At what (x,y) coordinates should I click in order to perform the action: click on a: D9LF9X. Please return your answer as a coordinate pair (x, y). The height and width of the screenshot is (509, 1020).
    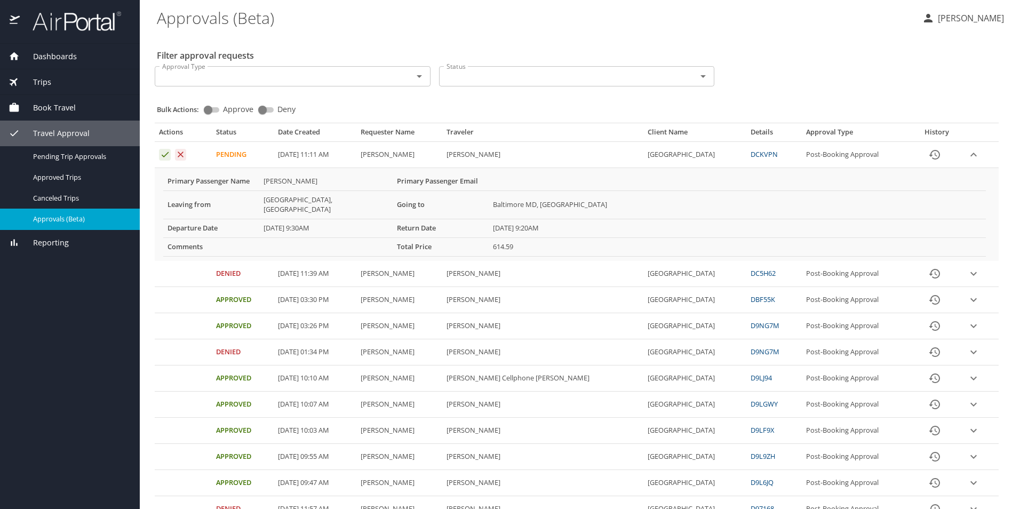
    Looking at the image, I should click on (762, 430).